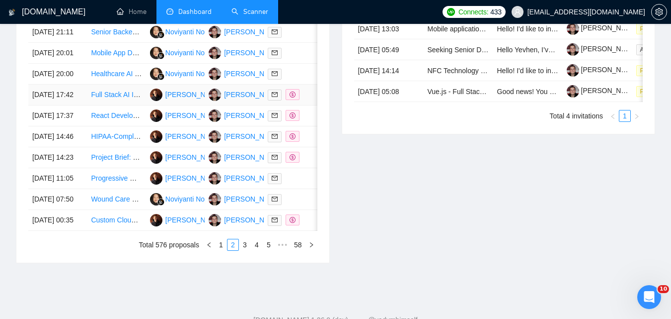 The image size is (671, 319). Describe the element at coordinates (116, 220) in the screenshot. I see `td: Custom Cloud-Based CRM and ERP Development` at that location.